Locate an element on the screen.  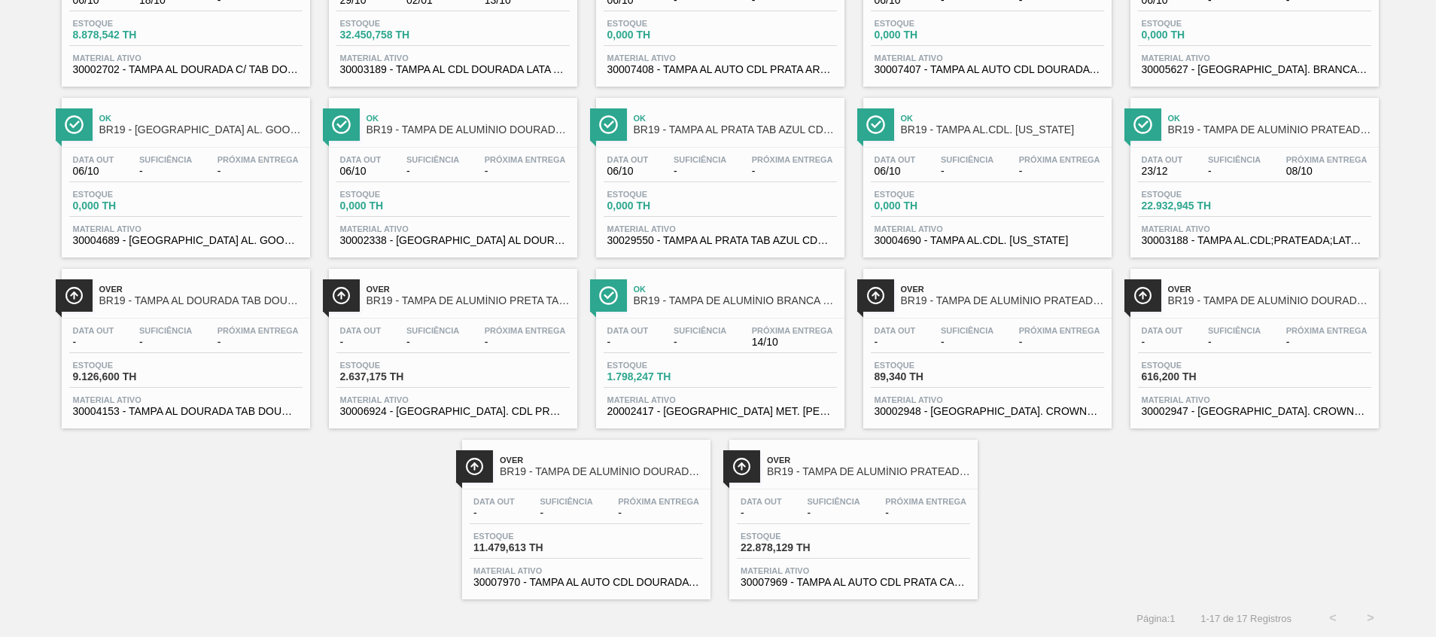
span: 06/10 is located at coordinates (628, 171).